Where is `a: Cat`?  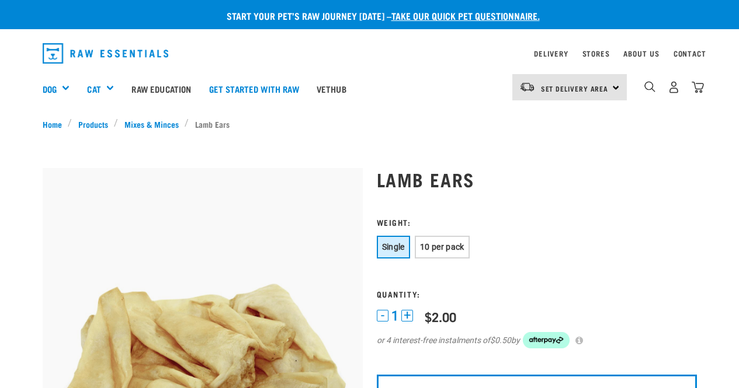
a: Cat is located at coordinates (93, 89).